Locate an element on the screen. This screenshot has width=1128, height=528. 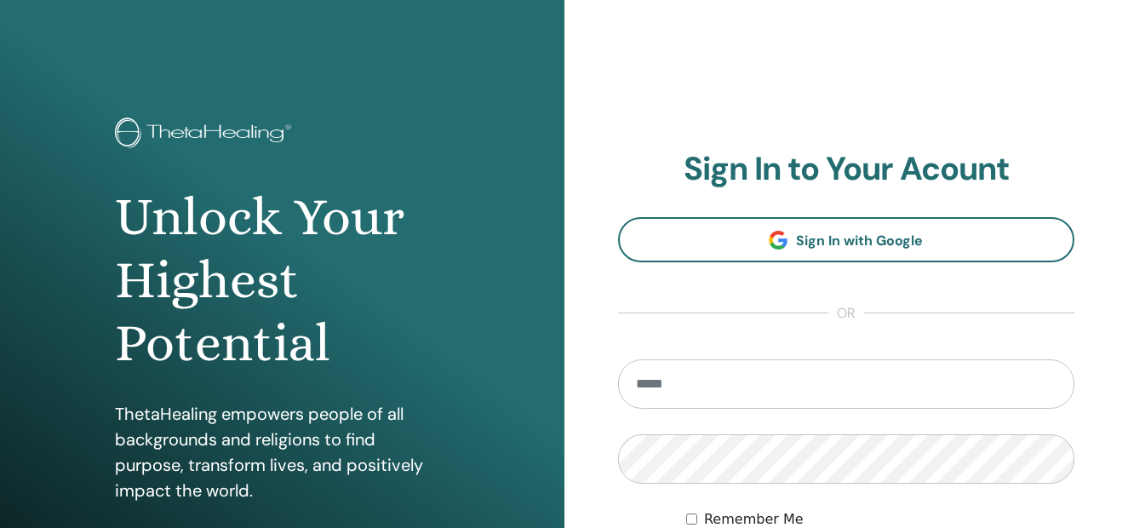
span: Sign In with Google is located at coordinates (859, 240).